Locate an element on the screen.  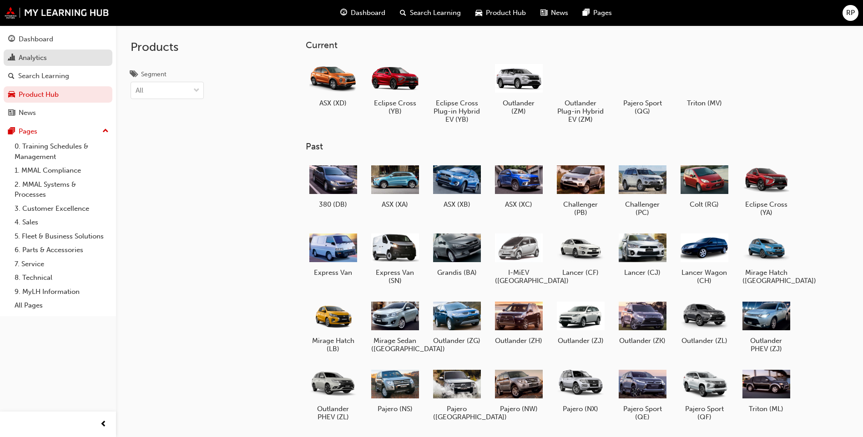
a: Eclipse Cross Plug-in Hybrid EV (YB) is located at coordinates (457, 92).